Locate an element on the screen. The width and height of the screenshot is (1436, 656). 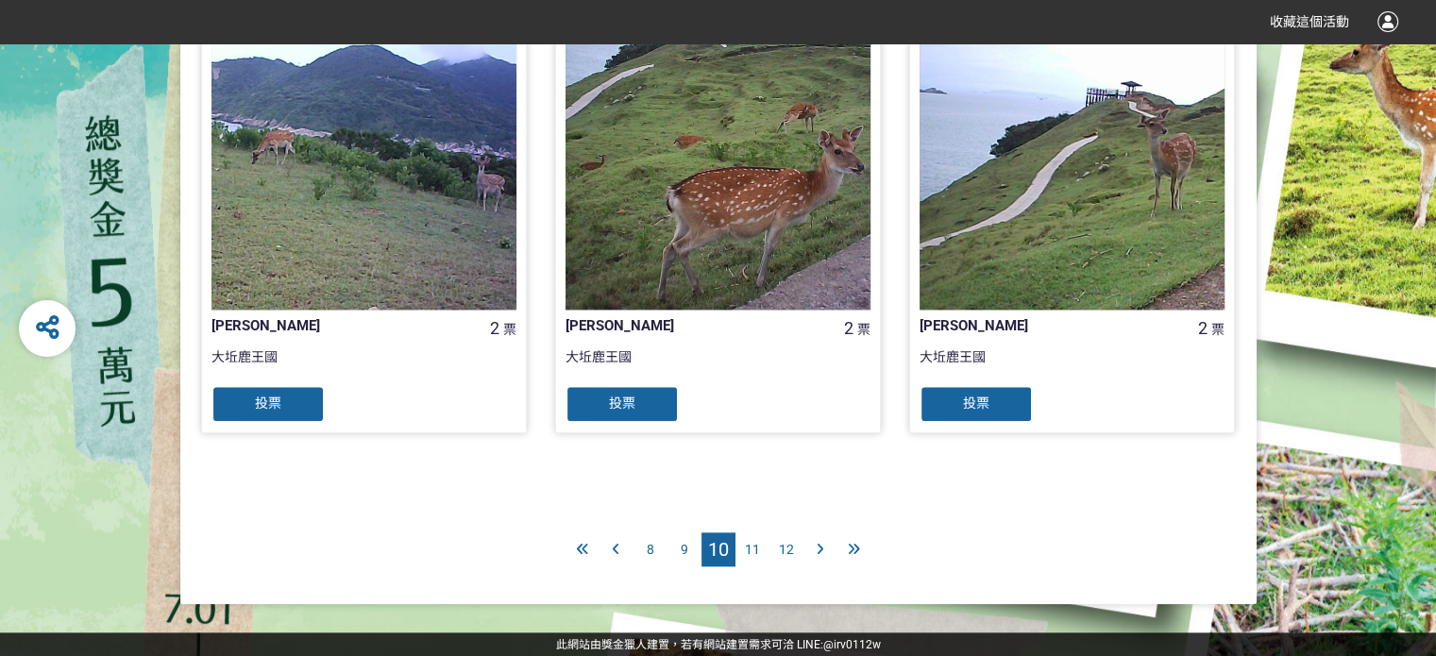
a: 此網站由獎金獵人建置，若有網站建置需求 is located at coordinates (664, 645).